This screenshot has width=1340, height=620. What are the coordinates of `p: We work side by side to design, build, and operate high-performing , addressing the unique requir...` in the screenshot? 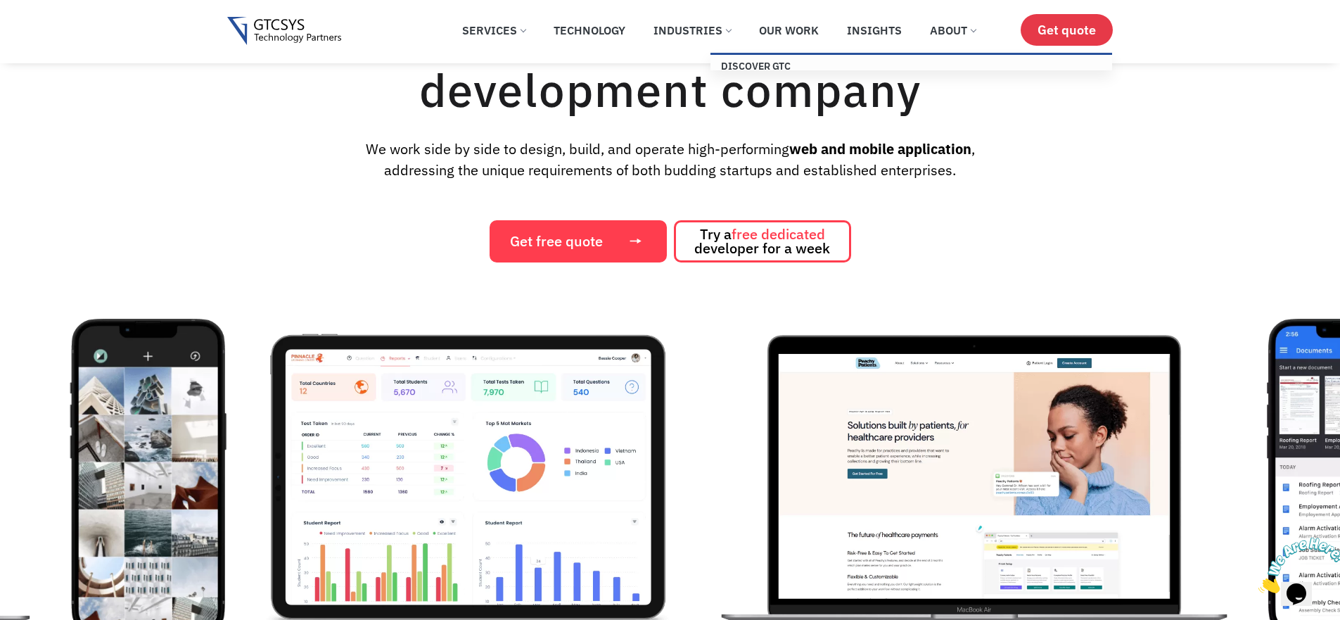 It's located at (669, 160).